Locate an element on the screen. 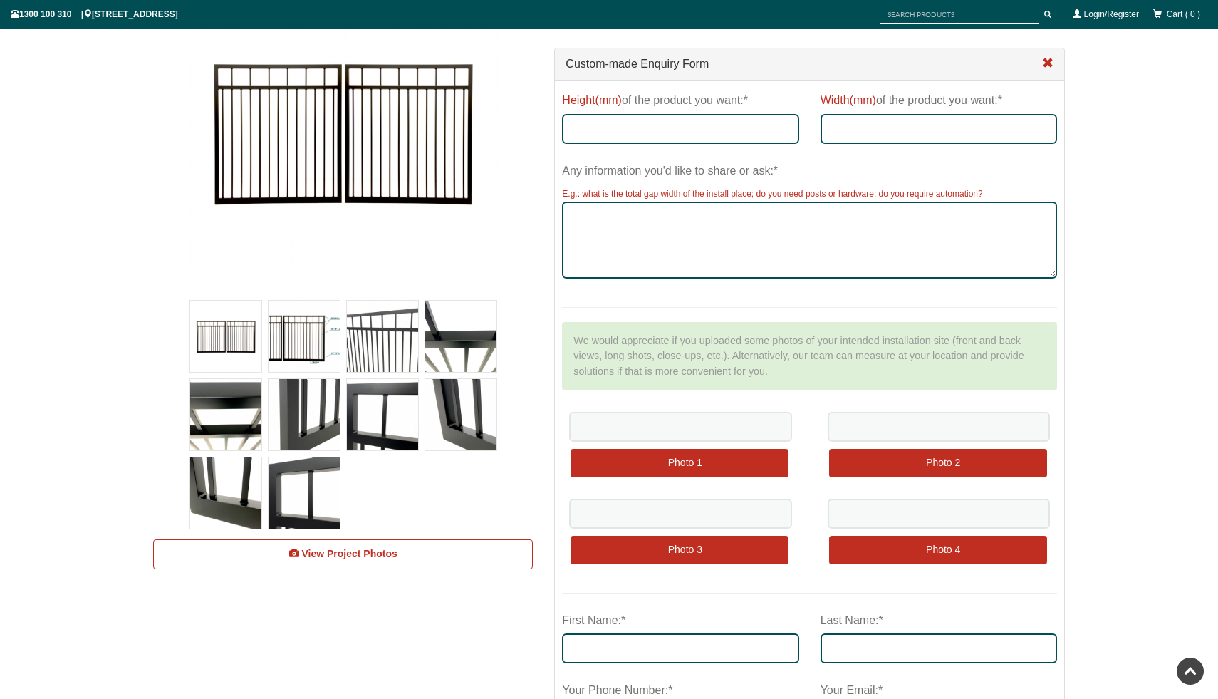 This screenshot has height=699, width=1218. div: We would appreciate if you uploaded some photos of your intended installation site (front and bac... is located at coordinates (809, 356).